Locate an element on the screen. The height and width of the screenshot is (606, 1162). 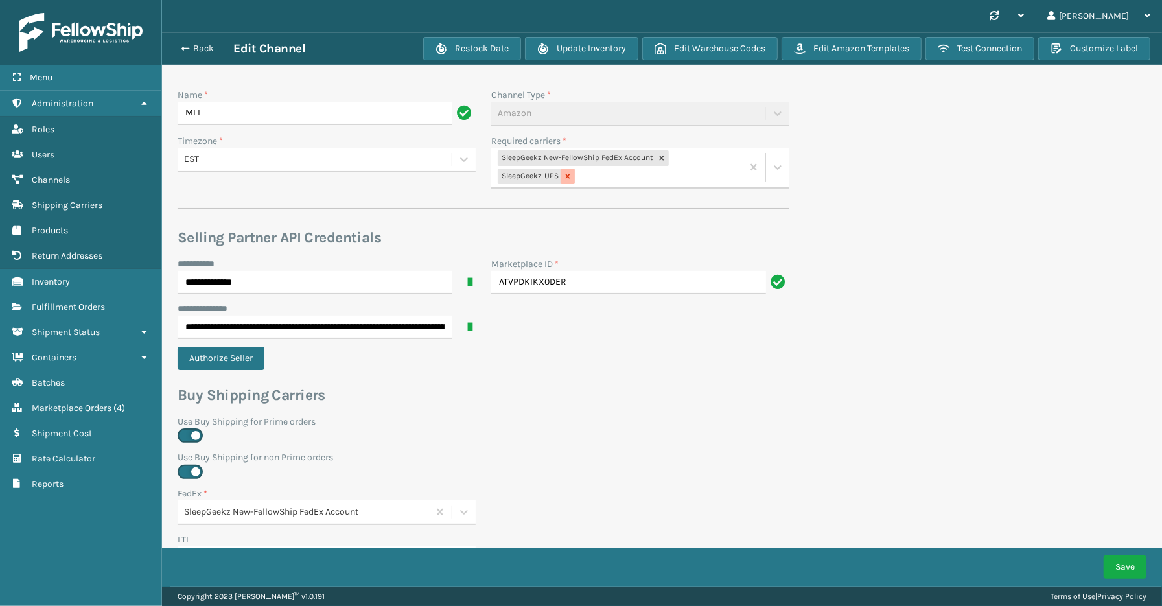
a: Authorize Seller is located at coordinates (225, 358).